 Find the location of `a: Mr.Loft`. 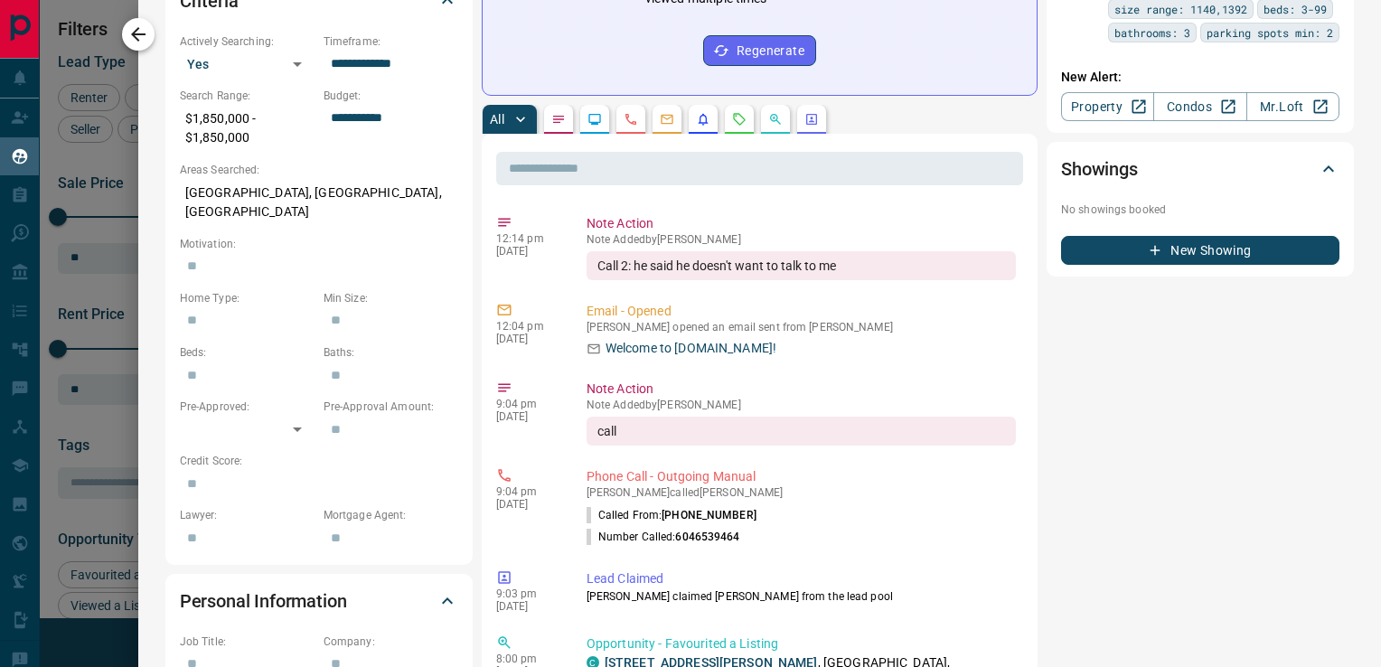

a: Mr.Loft is located at coordinates (1292, 107).